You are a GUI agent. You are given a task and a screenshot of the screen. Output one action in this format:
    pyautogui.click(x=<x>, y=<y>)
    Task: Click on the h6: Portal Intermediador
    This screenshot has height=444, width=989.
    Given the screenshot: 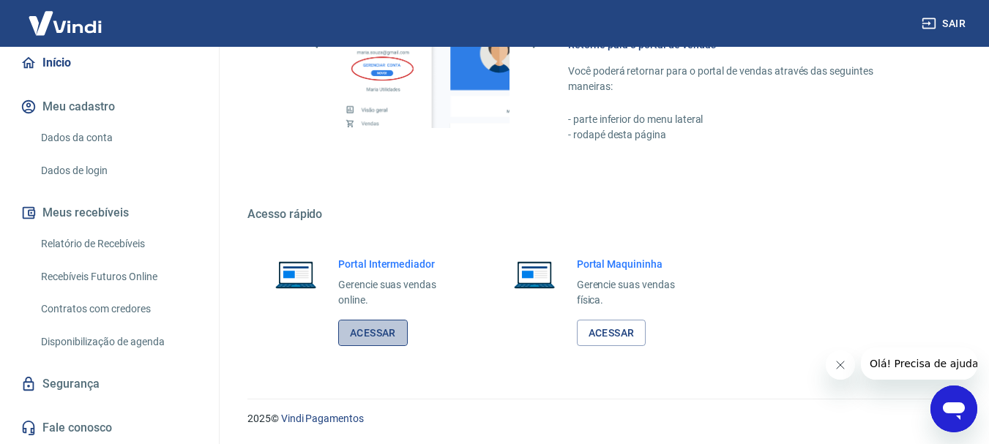 What is the action you would take?
    pyautogui.click(x=399, y=264)
    